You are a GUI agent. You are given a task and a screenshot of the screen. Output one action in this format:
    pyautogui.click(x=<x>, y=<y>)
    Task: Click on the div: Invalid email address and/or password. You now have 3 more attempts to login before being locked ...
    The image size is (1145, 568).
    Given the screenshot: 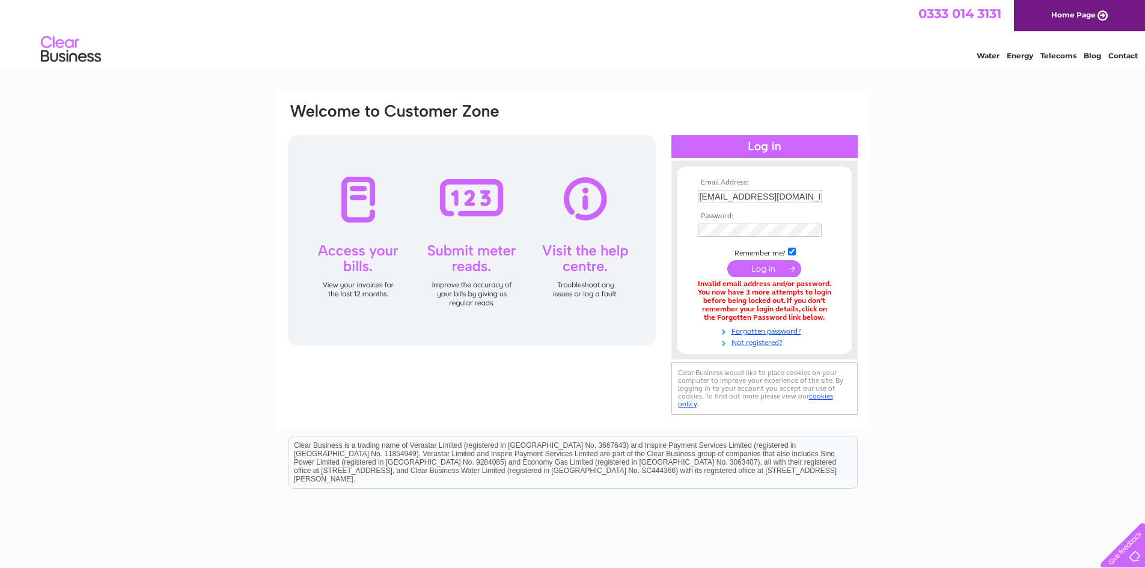 What is the action you would take?
    pyautogui.click(x=765, y=301)
    